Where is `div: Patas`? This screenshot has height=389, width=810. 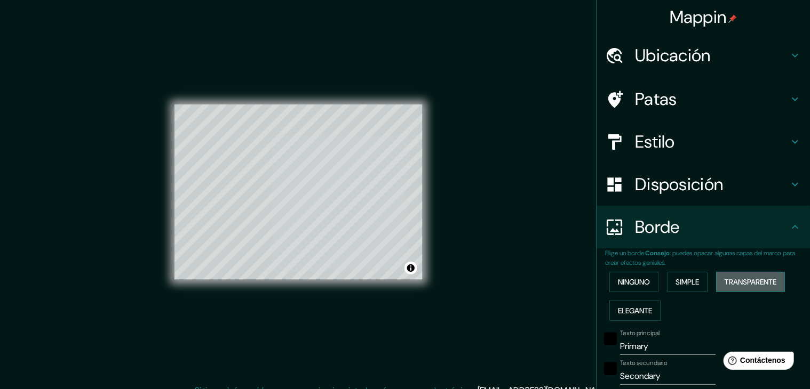
div: Patas is located at coordinates (703, 99).